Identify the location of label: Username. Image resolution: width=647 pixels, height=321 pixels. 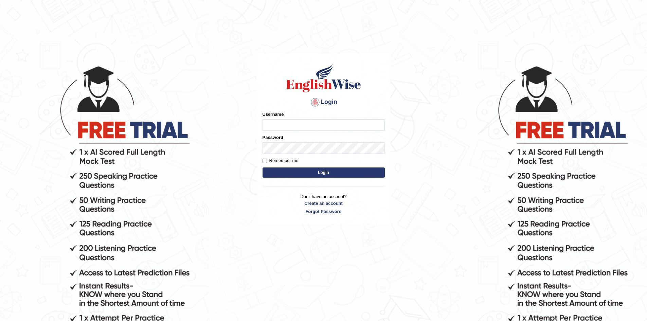
(273, 114).